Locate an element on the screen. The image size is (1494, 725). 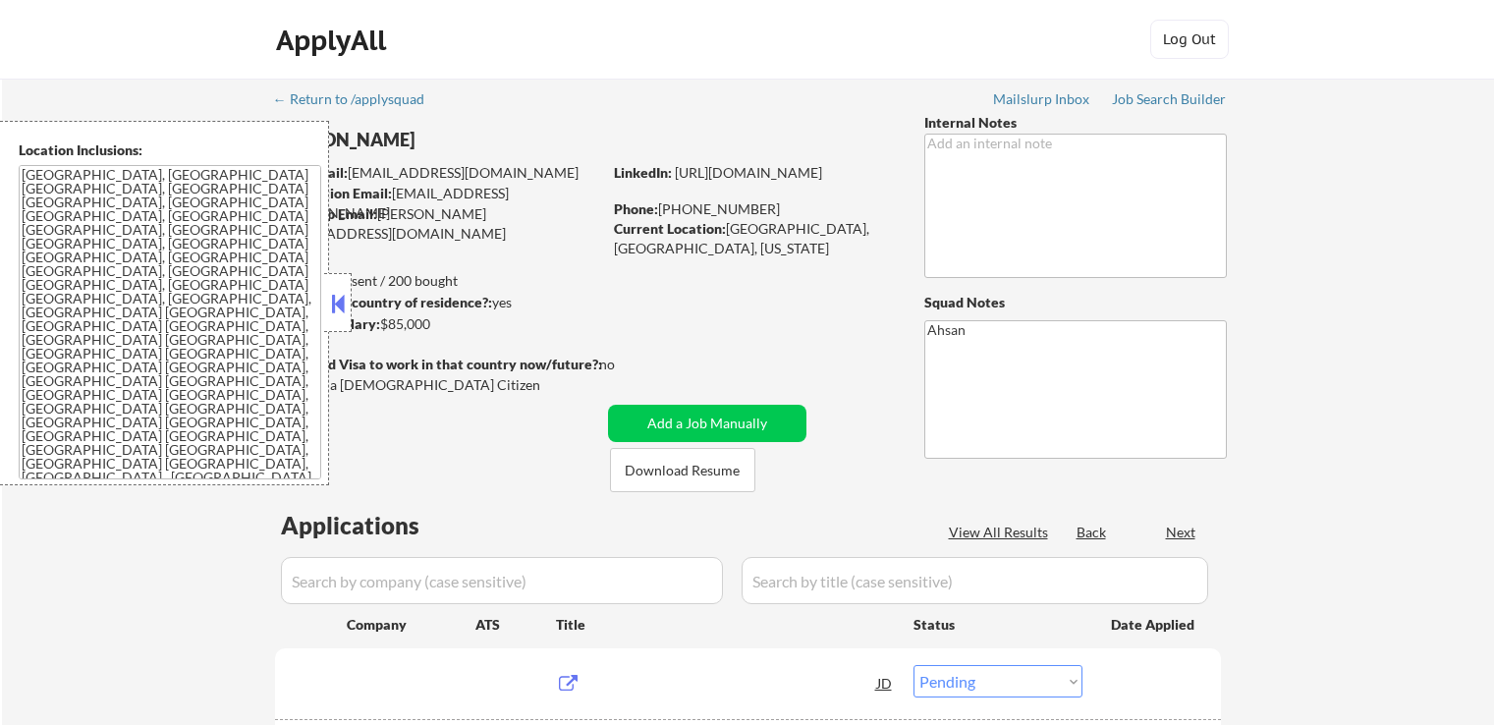
div: Title is located at coordinates (725, 625).